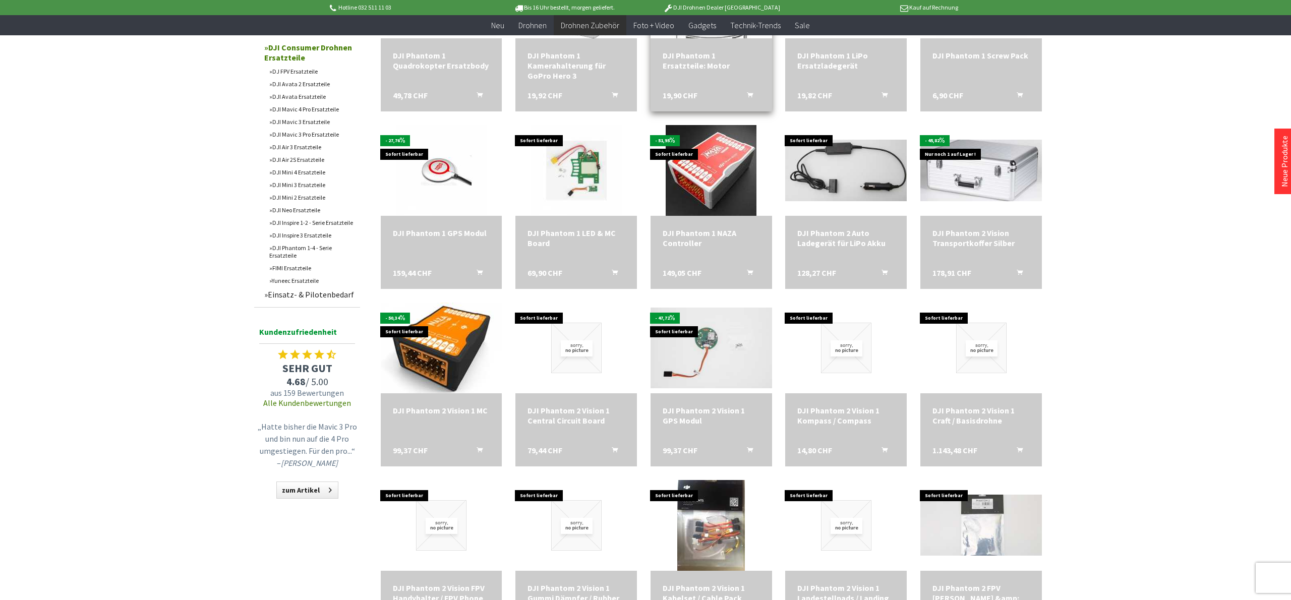 The width and height of the screenshot is (1291, 600). I want to click on a: DJI Air 3 Ersatzteile, so click(312, 147).